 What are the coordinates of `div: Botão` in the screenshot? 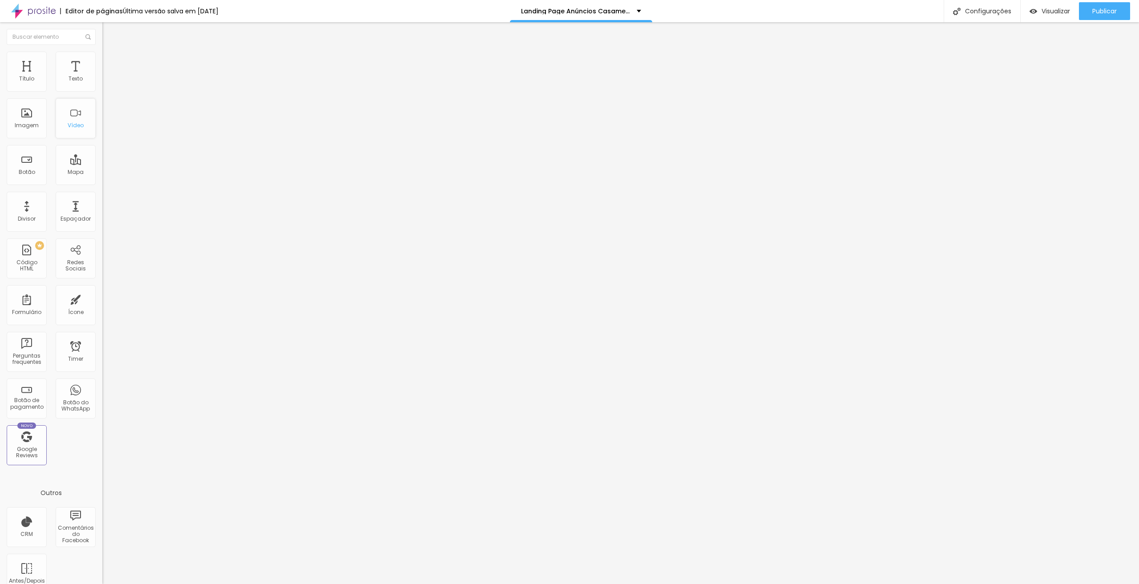 It's located at (27, 172).